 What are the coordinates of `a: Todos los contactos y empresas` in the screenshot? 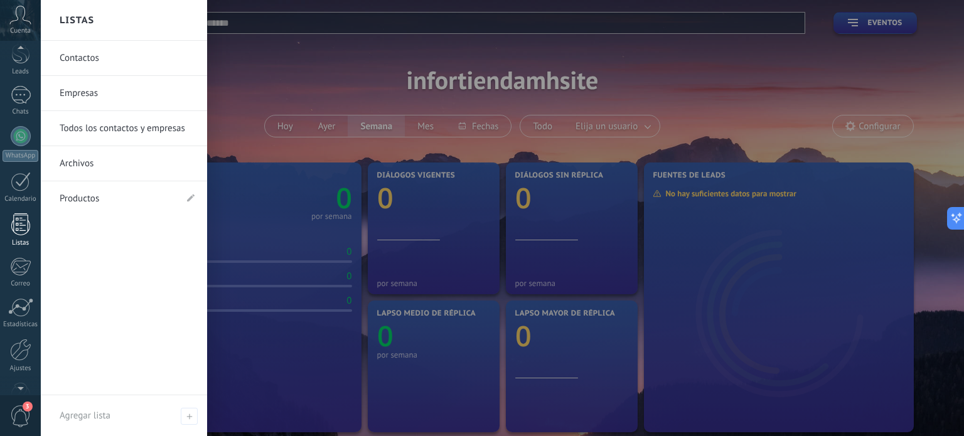 It's located at (127, 129).